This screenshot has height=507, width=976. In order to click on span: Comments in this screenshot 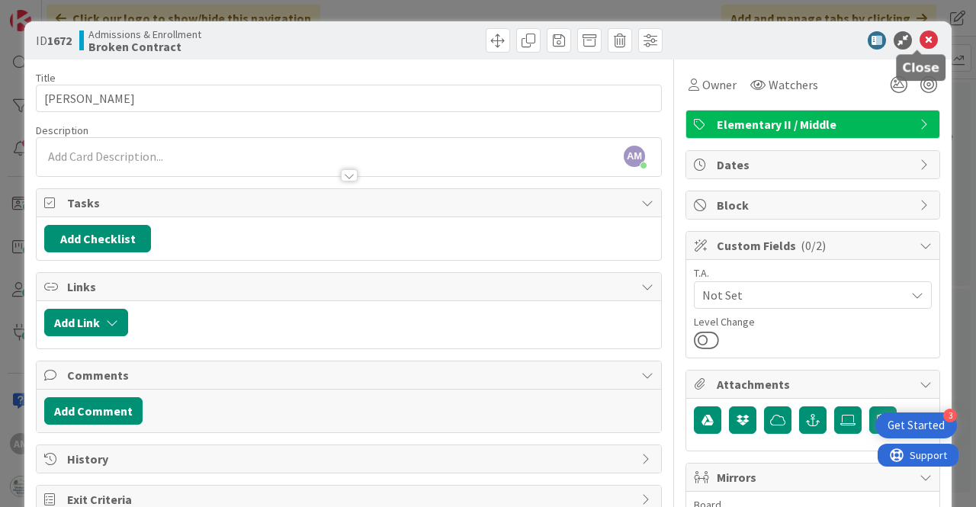, I will do `click(350, 375)`.